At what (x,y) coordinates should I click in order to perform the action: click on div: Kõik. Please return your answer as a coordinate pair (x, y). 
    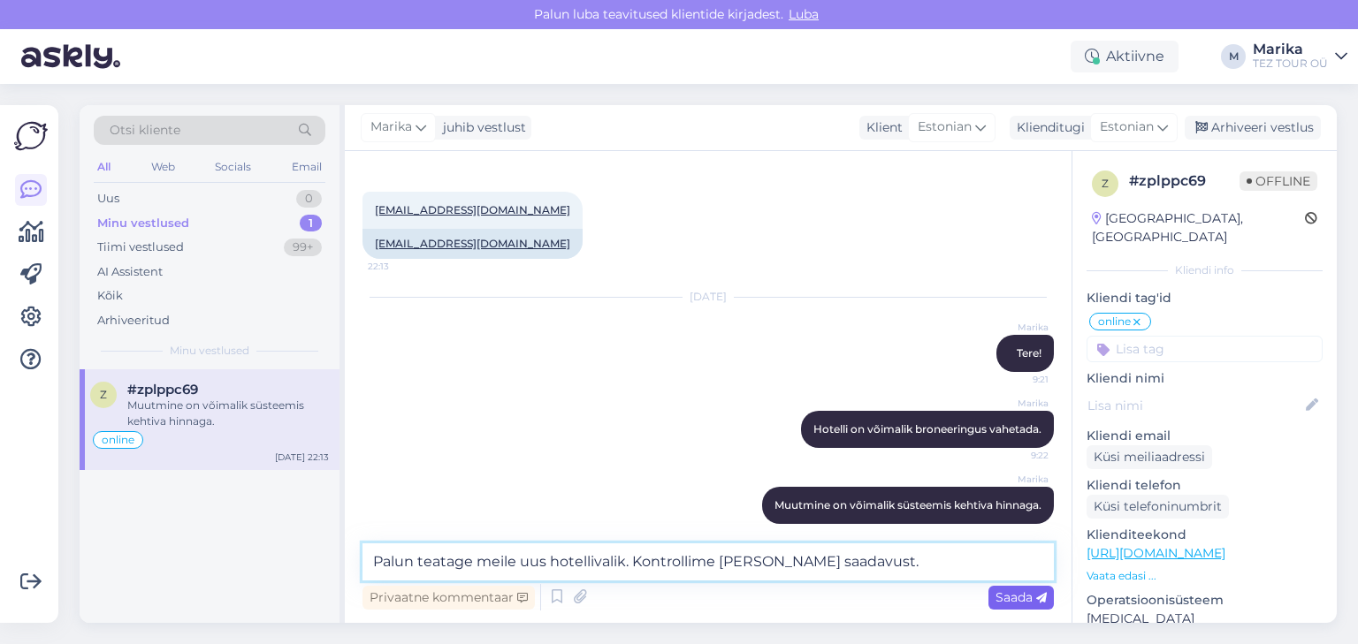
    Looking at the image, I should click on (110, 296).